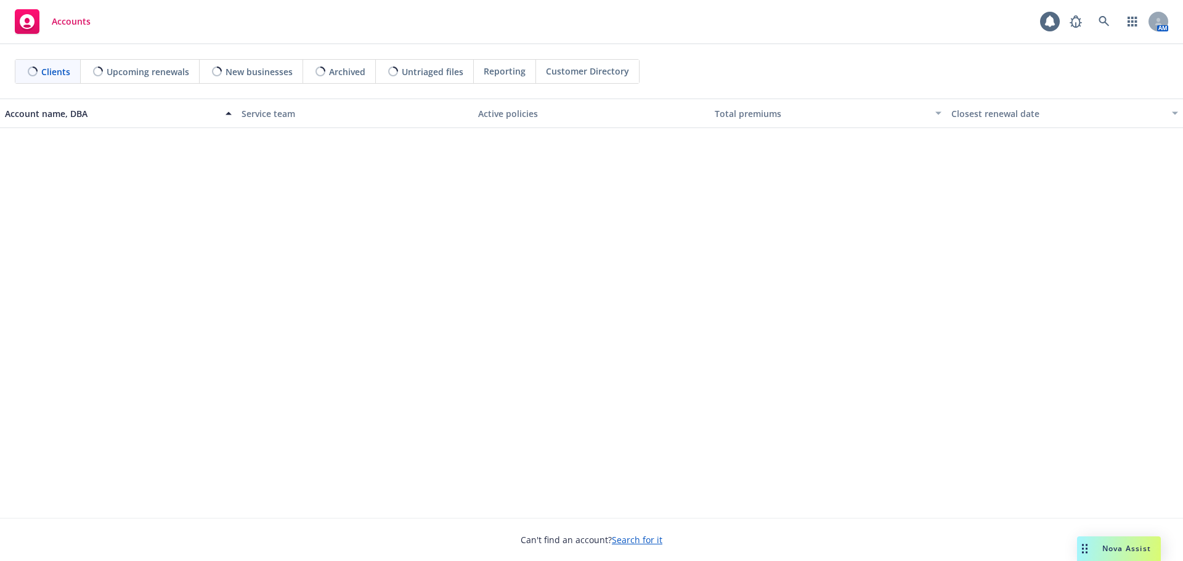  I want to click on div: Drag to move, so click(1085, 549).